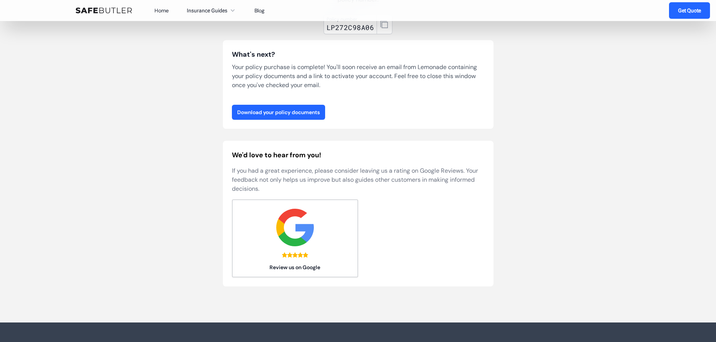  Describe the element at coordinates (295, 228) in the screenshot. I see `img: google.svg` at that location.